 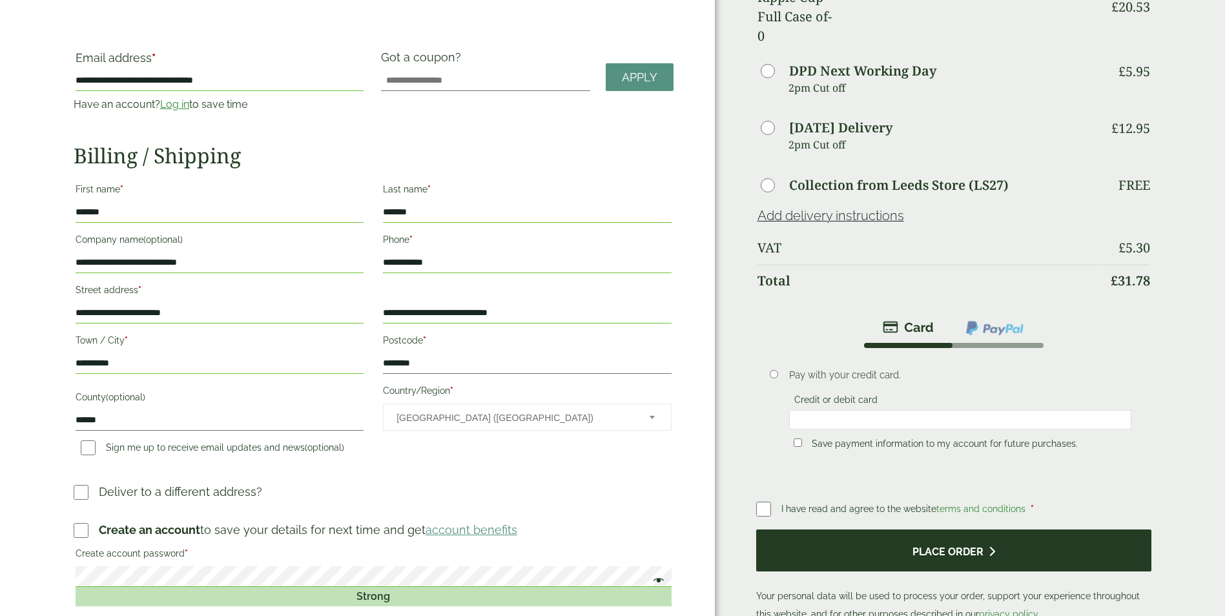 What do you see at coordinates (527, 342) in the screenshot?
I see `label: Postcode` at bounding box center [527, 342].